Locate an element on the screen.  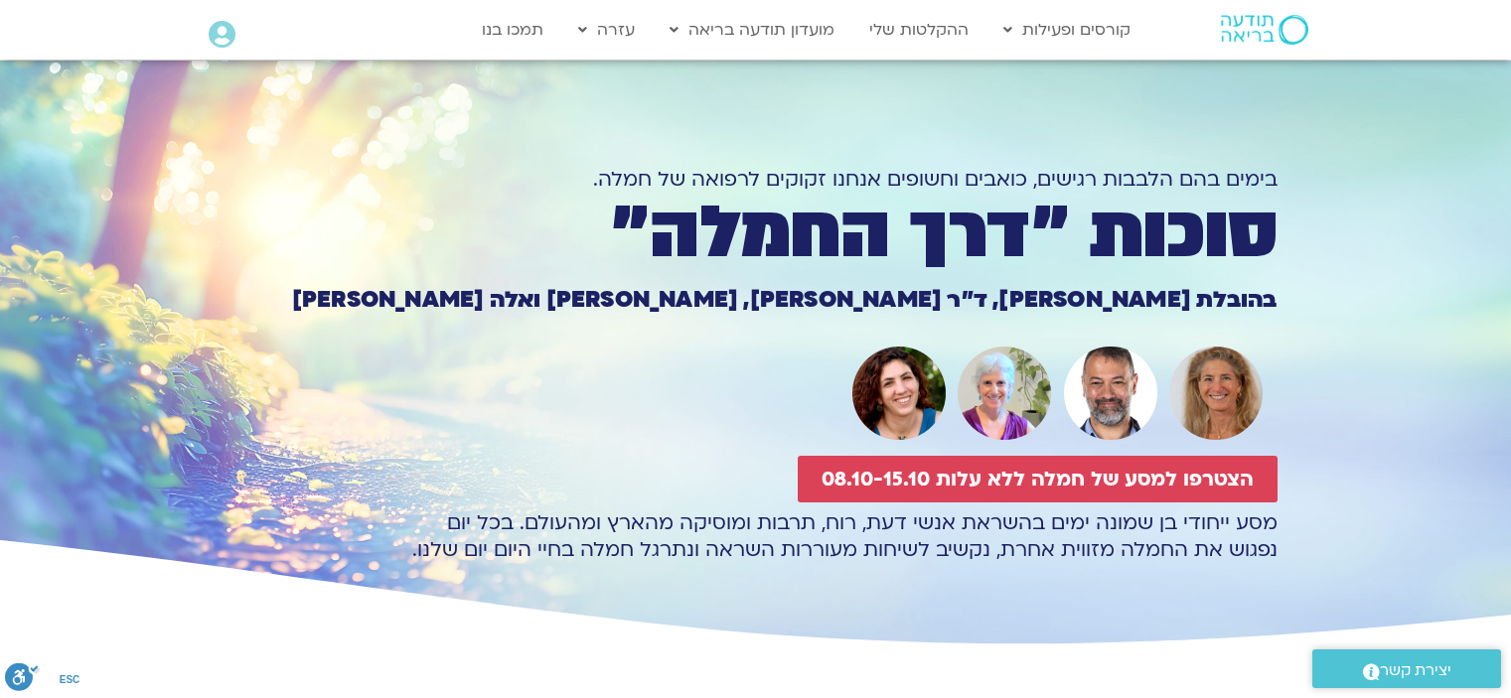
a: הצטרפו למסע של חמלה ללא עלות 08.10-15.10 is located at coordinates (1037, 479).